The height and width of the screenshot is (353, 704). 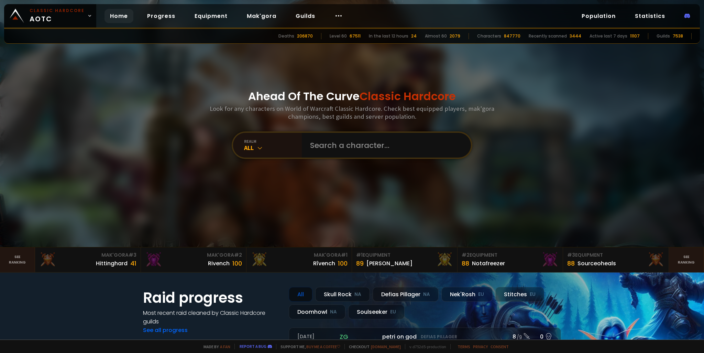 I want to click on a: Mak'Gora#3Hittinghard41, so click(x=88, y=259).